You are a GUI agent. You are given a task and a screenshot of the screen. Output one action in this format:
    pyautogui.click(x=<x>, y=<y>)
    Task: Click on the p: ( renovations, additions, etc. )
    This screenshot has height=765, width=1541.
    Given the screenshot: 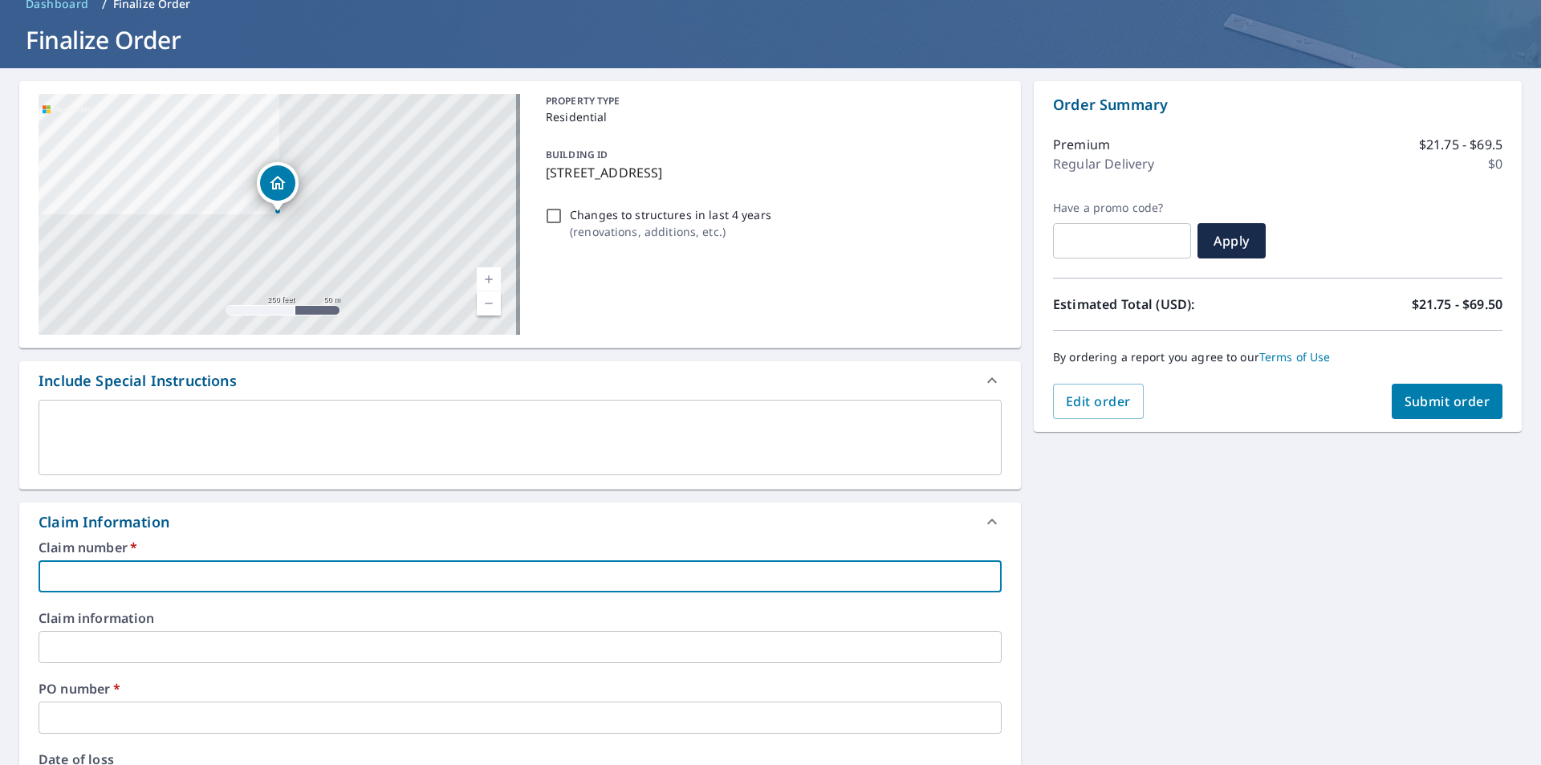 What is the action you would take?
    pyautogui.click(x=670, y=231)
    